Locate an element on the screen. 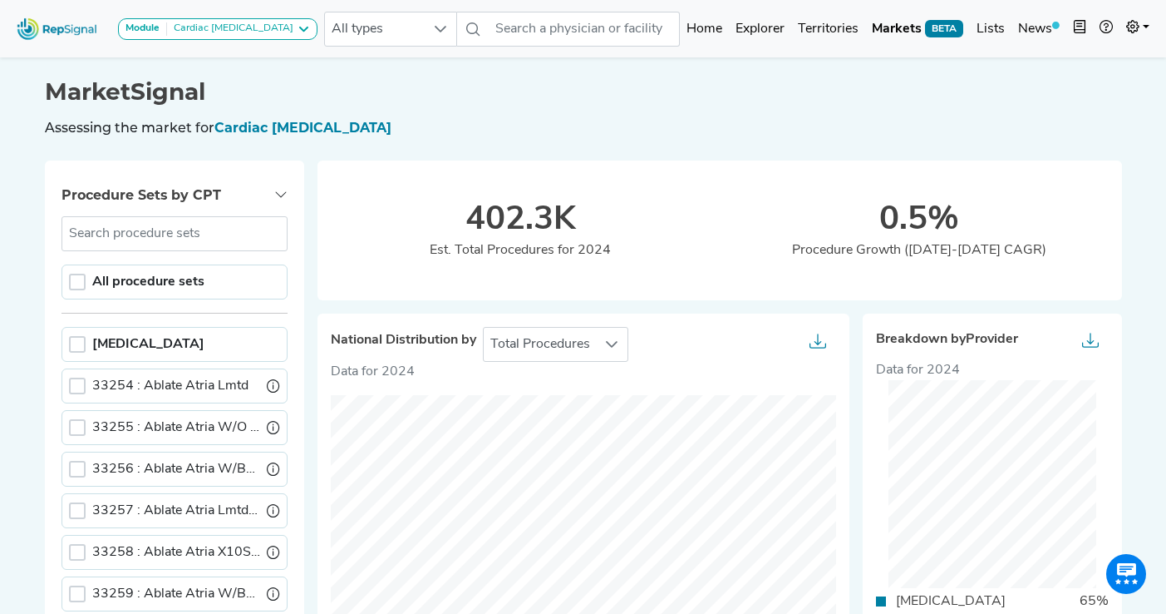  span: Total Procedures is located at coordinates (540, 344).